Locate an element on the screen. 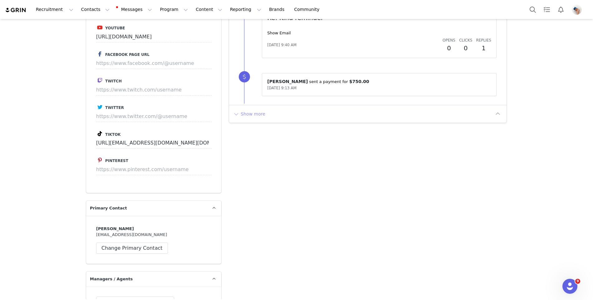 This screenshot has width=593, height=300. a: Community is located at coordinates (308, 9).